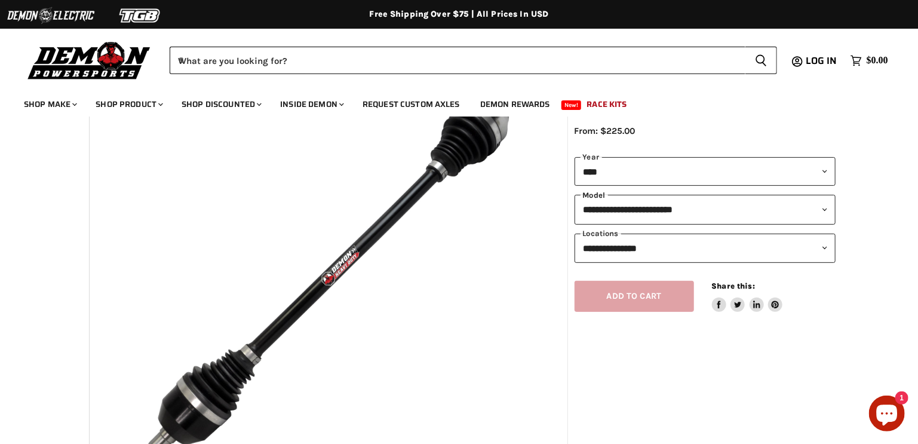 Image resolution: width=918 pixels, height=444 pixels. What do you see at coordinates (51, 16) in the screenshot?
I see `img: Demon Electric Logo 2` at bounding box center [51, 16].